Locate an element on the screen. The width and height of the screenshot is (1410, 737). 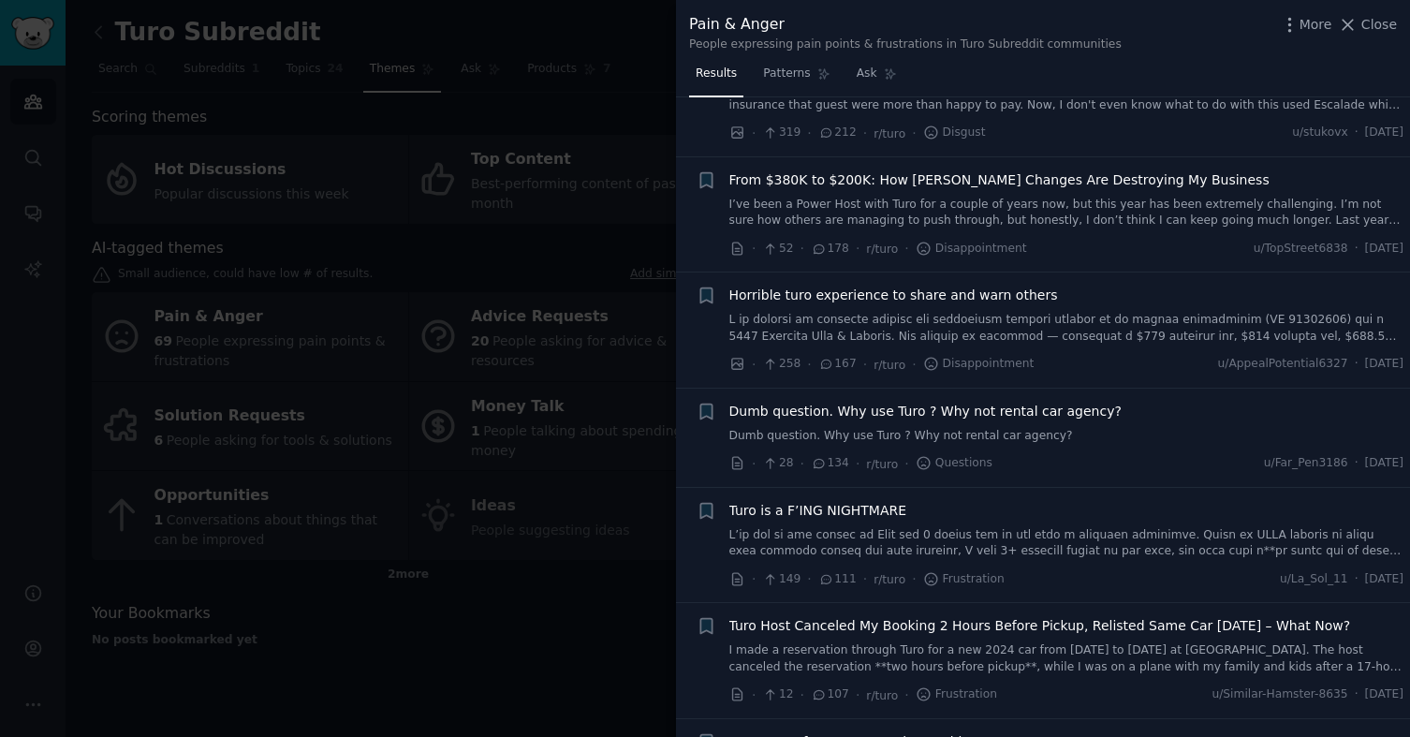
span: 28 is located at coordinates (777, 464).